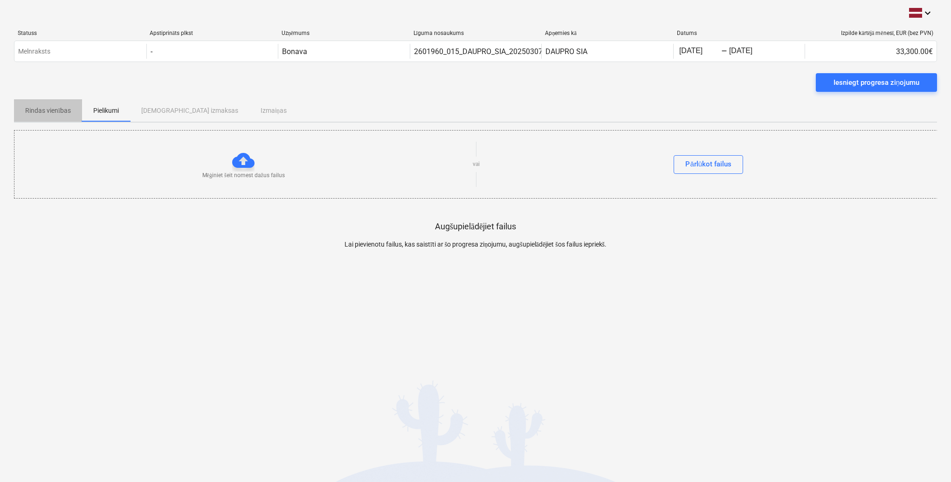  I want to click on div: Bonava, so click(295, 51).